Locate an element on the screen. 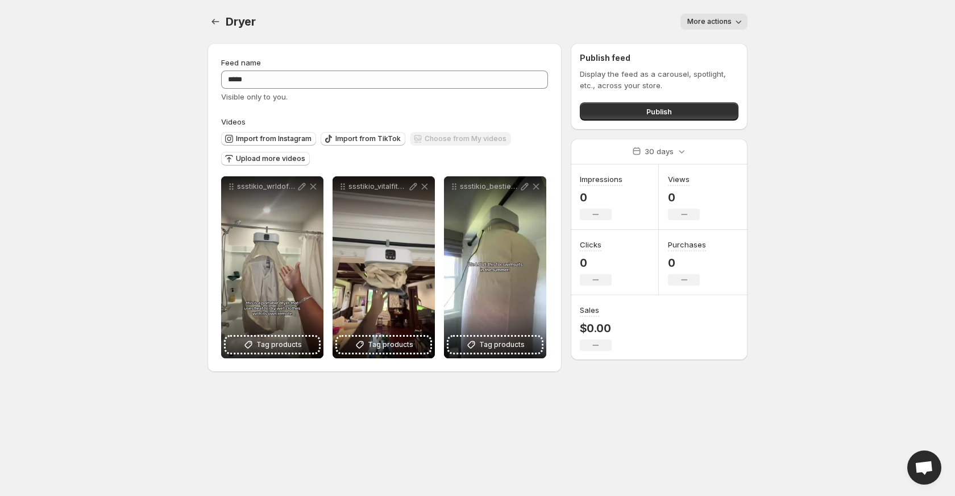  button: Import from TikTok is located at coordinates (363, 139).